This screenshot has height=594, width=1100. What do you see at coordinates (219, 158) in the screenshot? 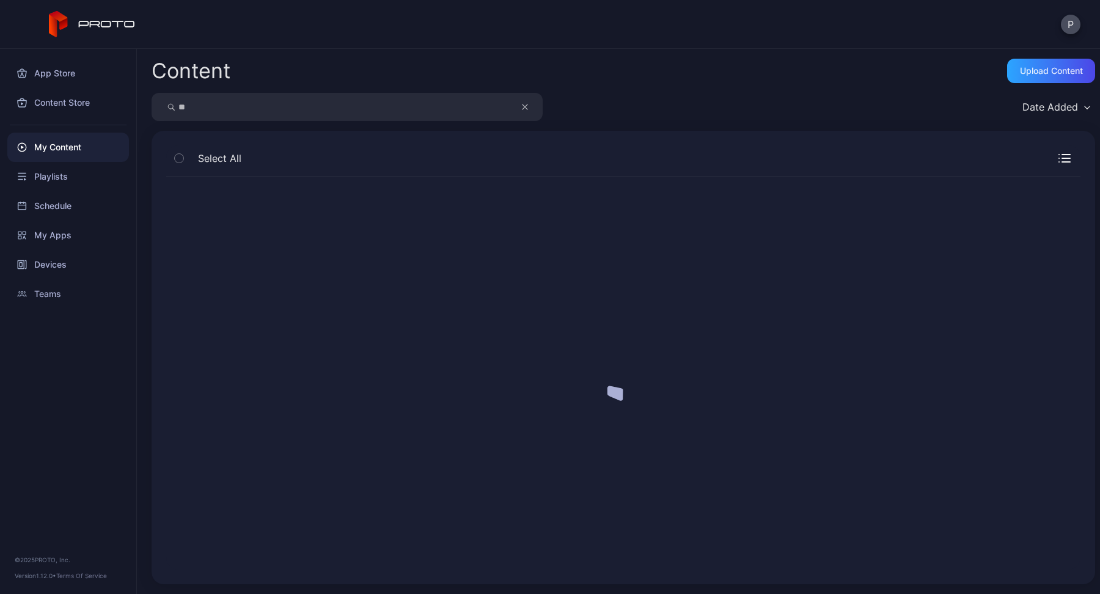
I see `span: Select All` at bounding box center [219, 158].